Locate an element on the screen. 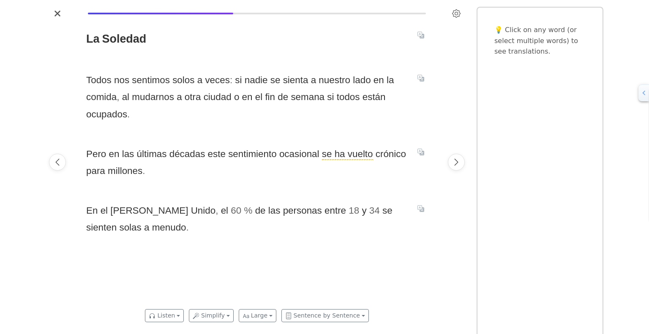 This screenshot has height=334, width=649. button: Large is located at coordinates (257, 316).